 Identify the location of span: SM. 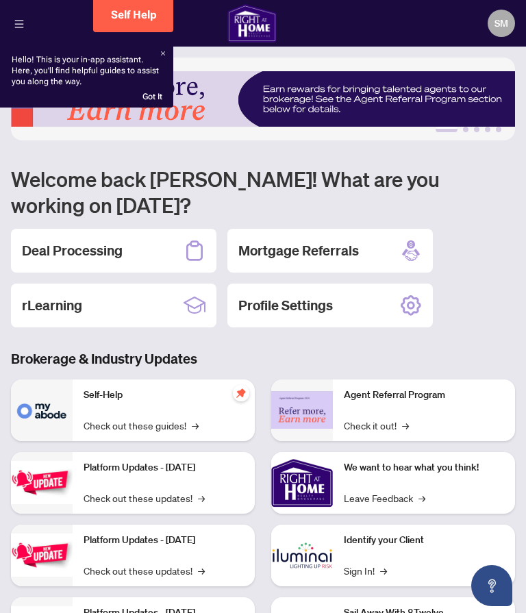
(501, 23).